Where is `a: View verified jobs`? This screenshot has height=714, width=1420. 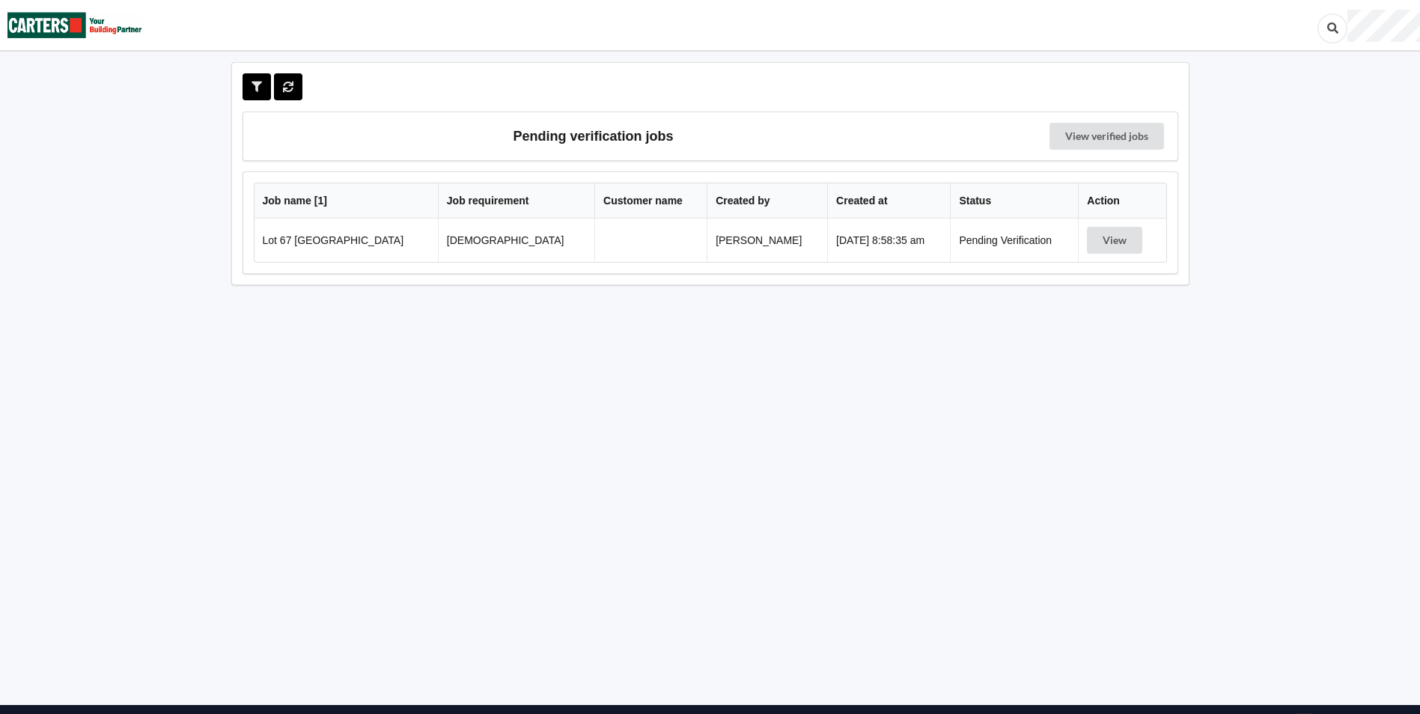 a: View verified jobs is located at coordinates (1106, 136).